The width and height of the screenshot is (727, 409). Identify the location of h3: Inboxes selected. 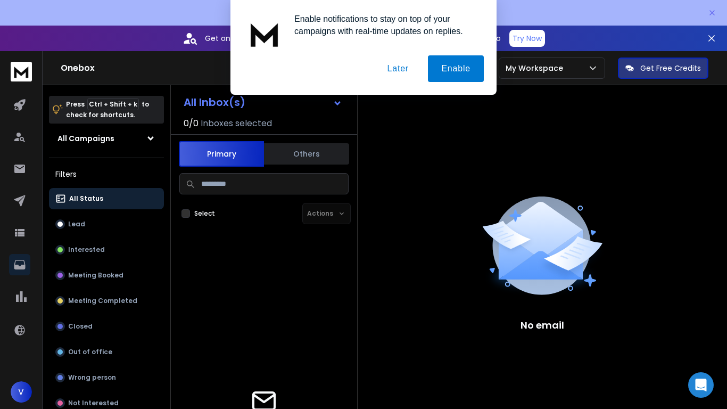
(236, 123).